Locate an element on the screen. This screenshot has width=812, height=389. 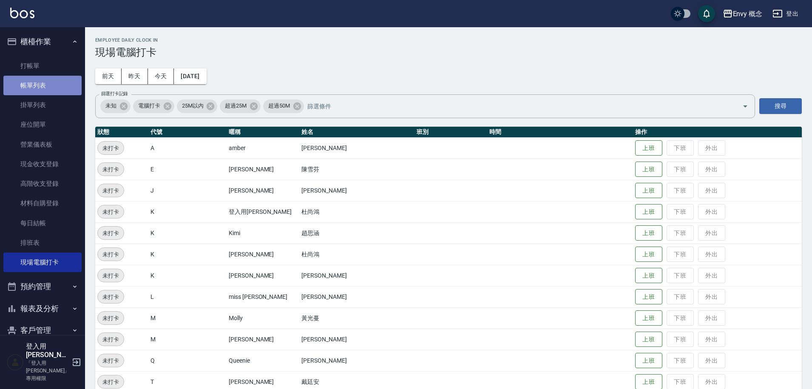
td: 陳雪芬 is located at coordinates (357, 169).